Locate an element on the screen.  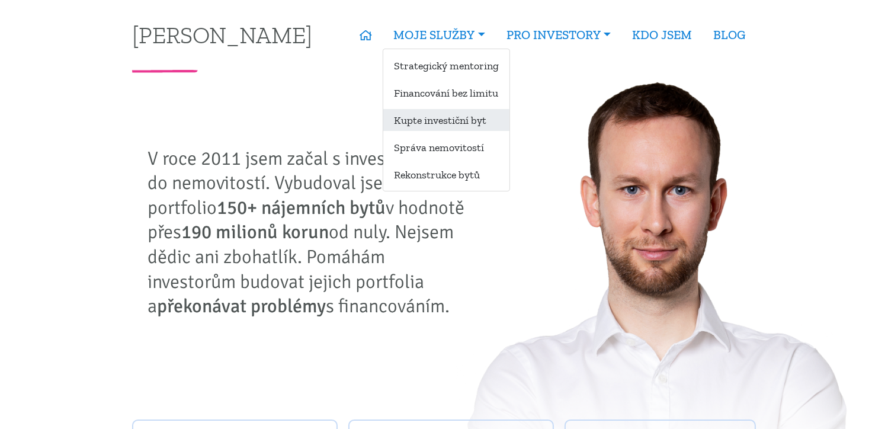
a: Strategický mentoring is located at coordinates (446, 65).